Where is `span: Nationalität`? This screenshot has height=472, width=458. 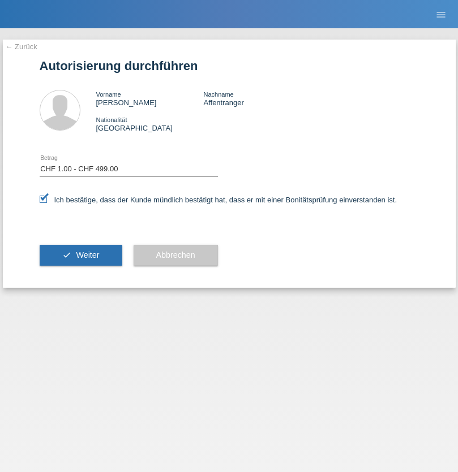
span: Nationalität is located at coordinates (111, 120).